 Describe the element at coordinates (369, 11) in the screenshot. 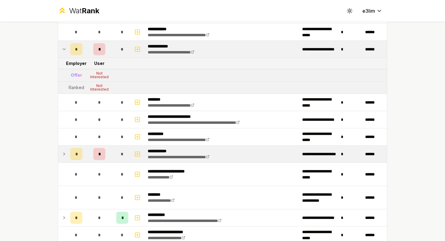

I see `span: e3lim` at that location.